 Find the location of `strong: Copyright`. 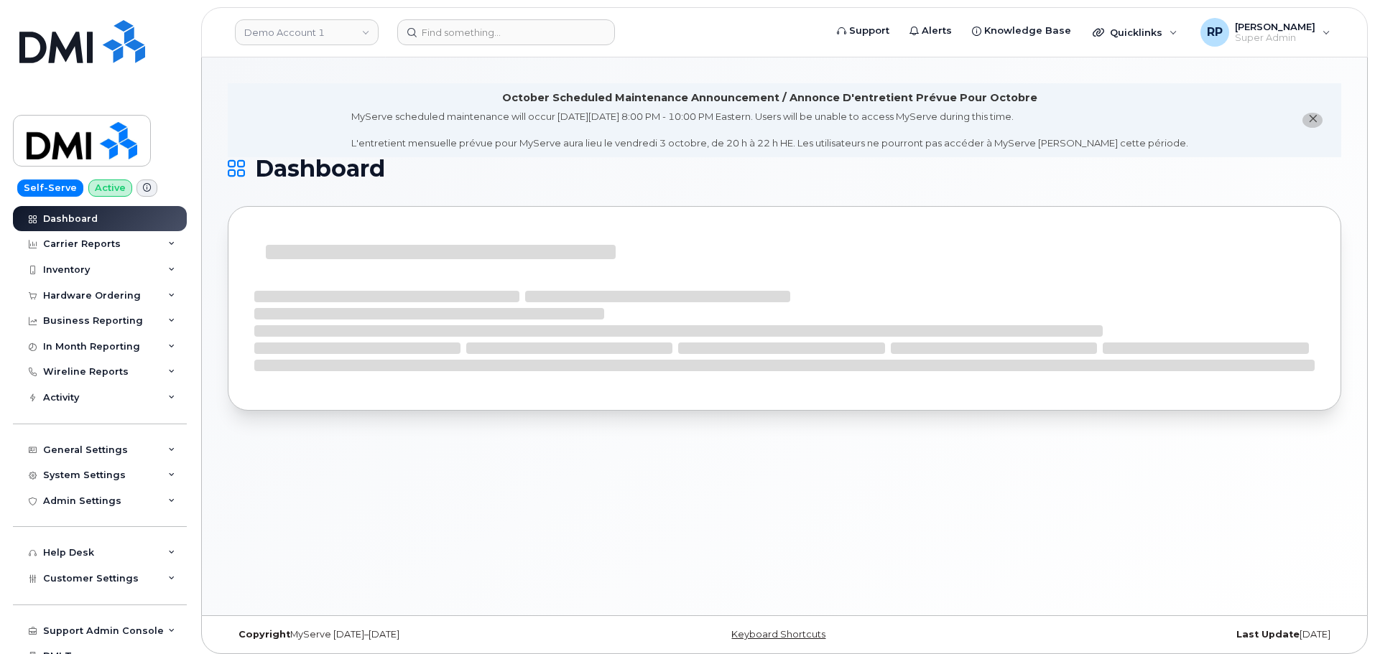

strong: Copyright is located at coordinates (264, 634).